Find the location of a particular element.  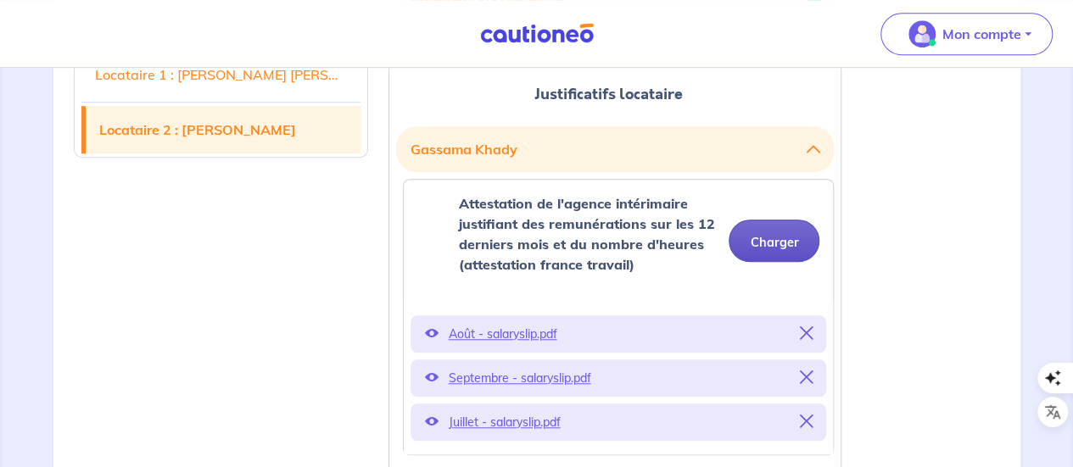

button: Gassama Khady is located at coordinates (615, 149).